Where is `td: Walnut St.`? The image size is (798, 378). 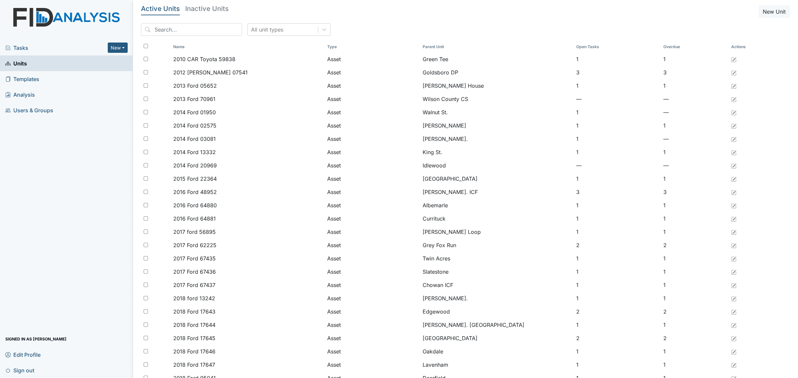
td: Walnut St. is located at coordinates (497, 112).